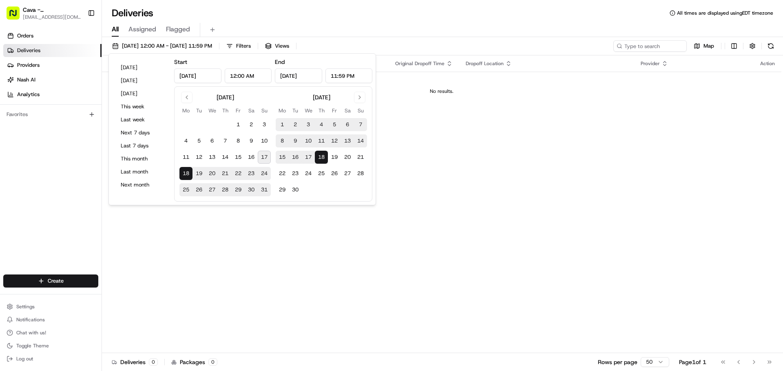 The width and height of the screenshot is (783, 371). I want to click on span: Knowledge Base, so click(39, 186).